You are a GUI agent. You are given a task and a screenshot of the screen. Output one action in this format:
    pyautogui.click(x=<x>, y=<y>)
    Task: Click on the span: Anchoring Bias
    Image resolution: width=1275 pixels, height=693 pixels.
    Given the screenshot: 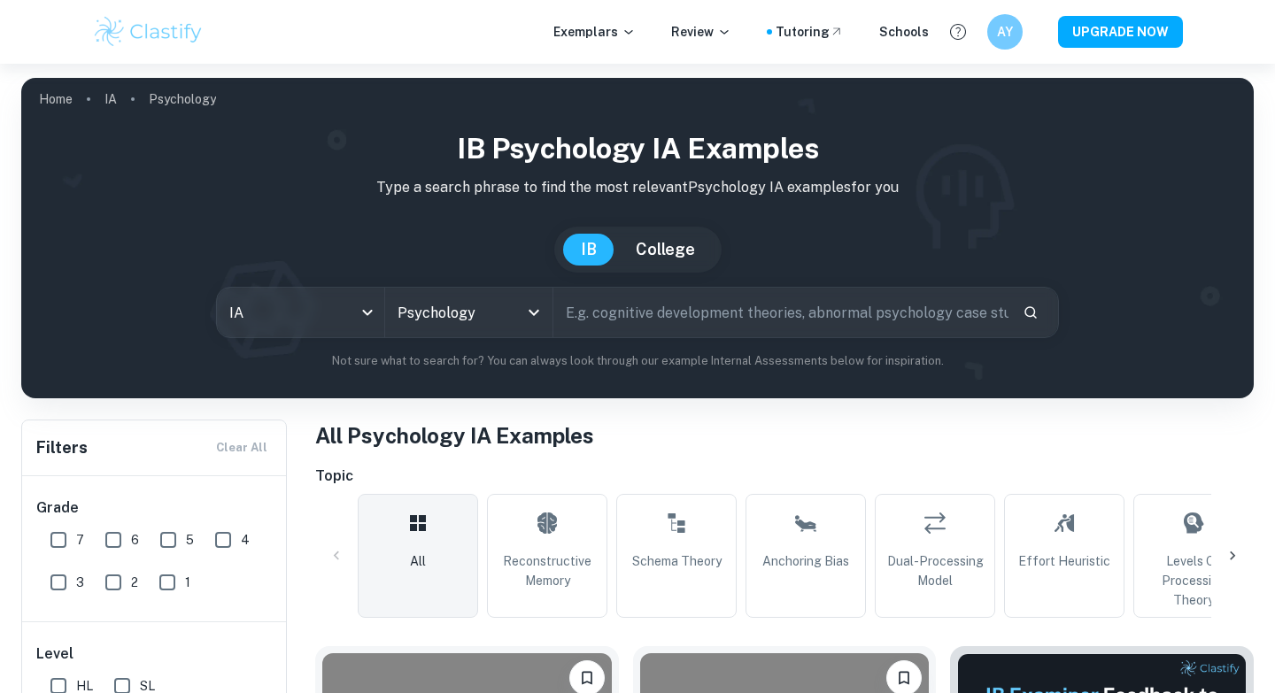 What is the action you would take?
    pyautogui.click(x=805, y=561)
    